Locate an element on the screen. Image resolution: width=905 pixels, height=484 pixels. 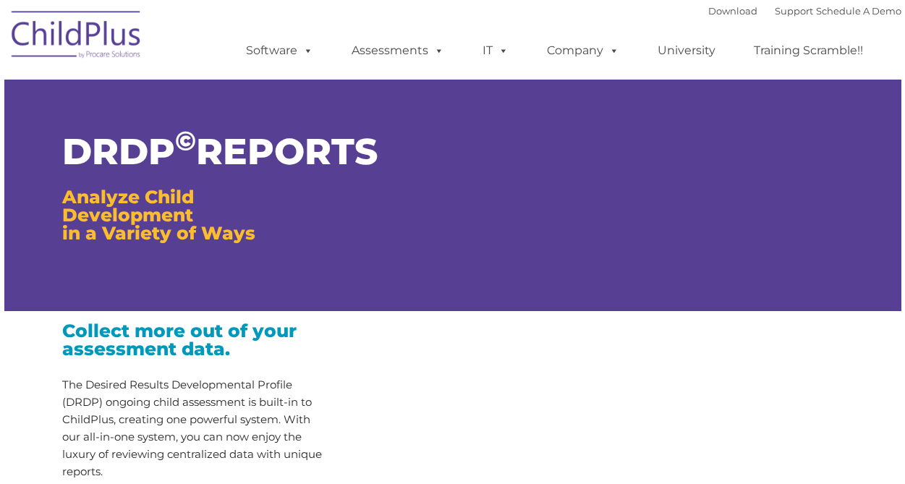
a: Software is located at coordinates (279, 51).